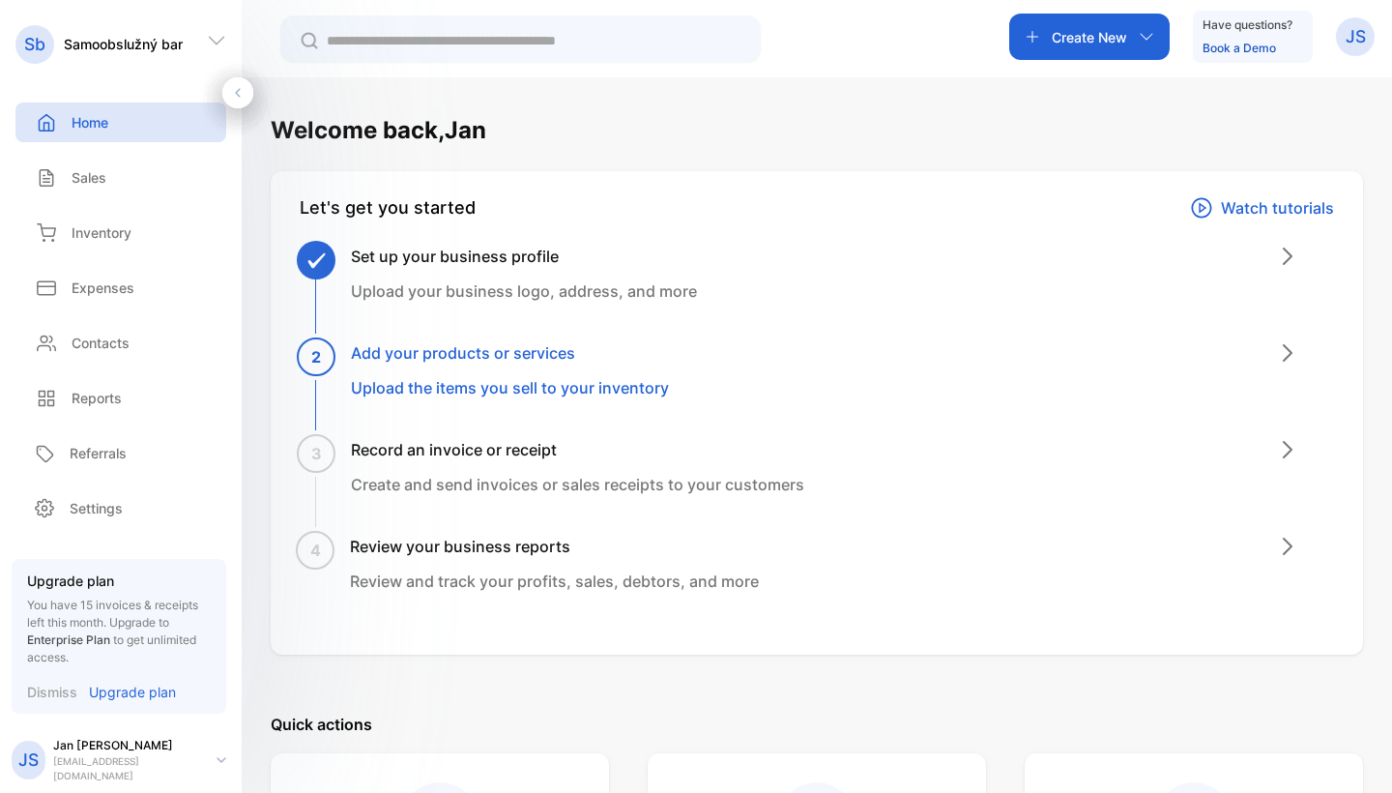 The height and width of the screenshot is (793, 1392). Describe the element at coordinates (316, 453) in the screenshot. I see `span: 3` at that location.